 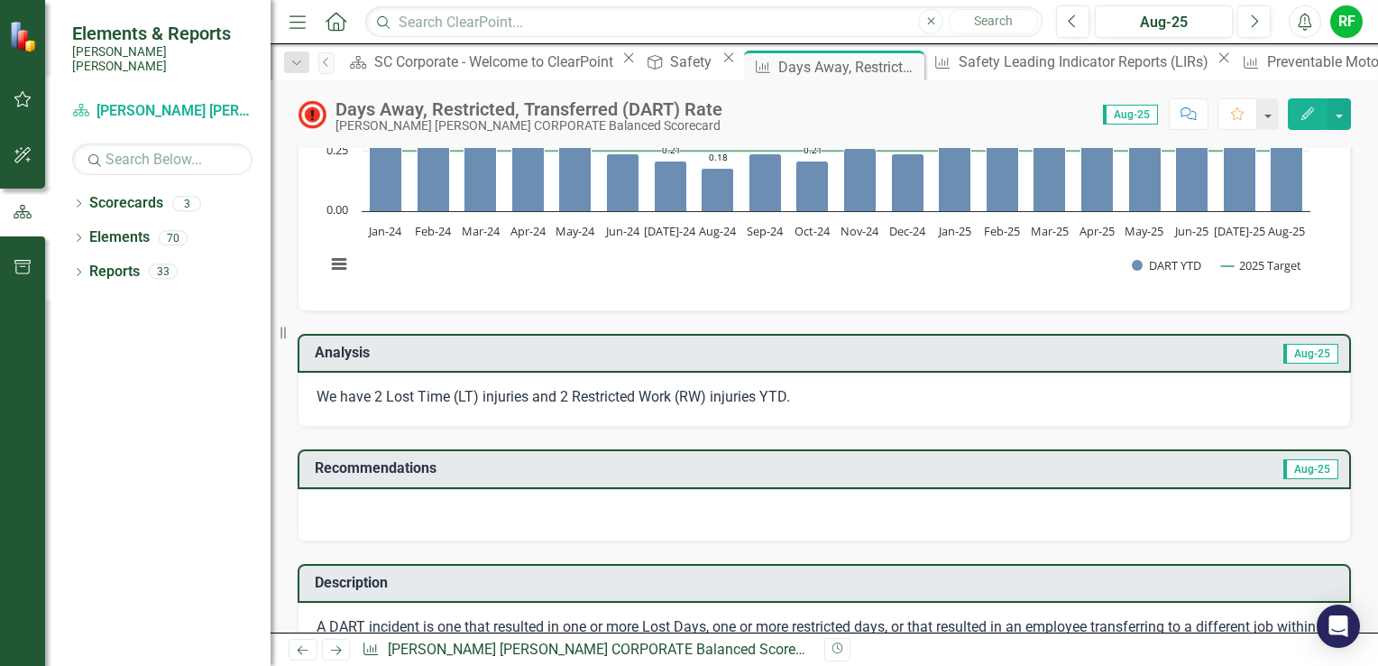 I want to click on text: 0.18, so click(x=718, y=157).